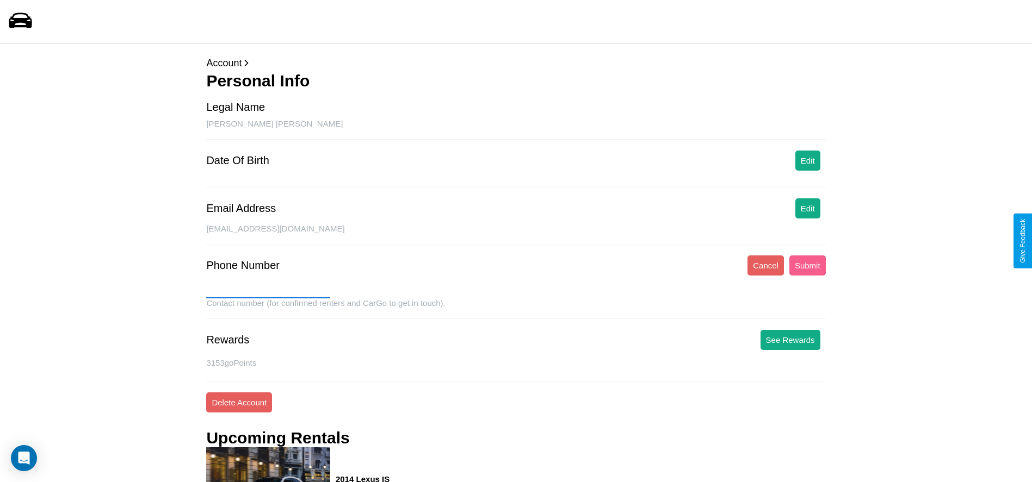 Image resolution: width=1032 pixels, height=482 pixels. Describe the element at coordinates (516, 363) in the screenshot. I see `p: 3153 goPoints` at that location.